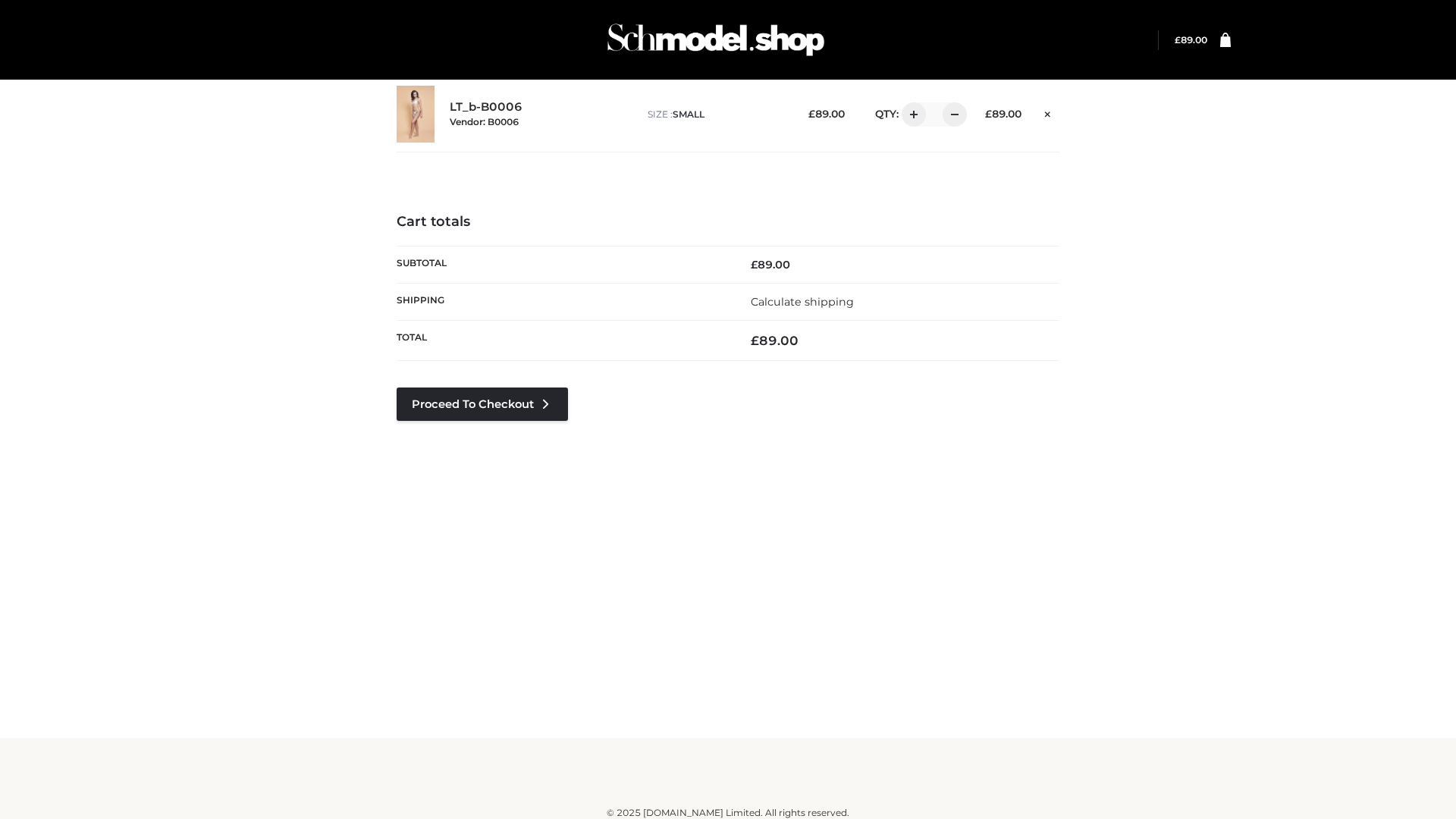 Image resolution: width=1456 pixels, height=819 pixels. What do you see at coordinates (562, 301) in the screenshot?
I see `th: Shipping` at bounding box center [562, 301].